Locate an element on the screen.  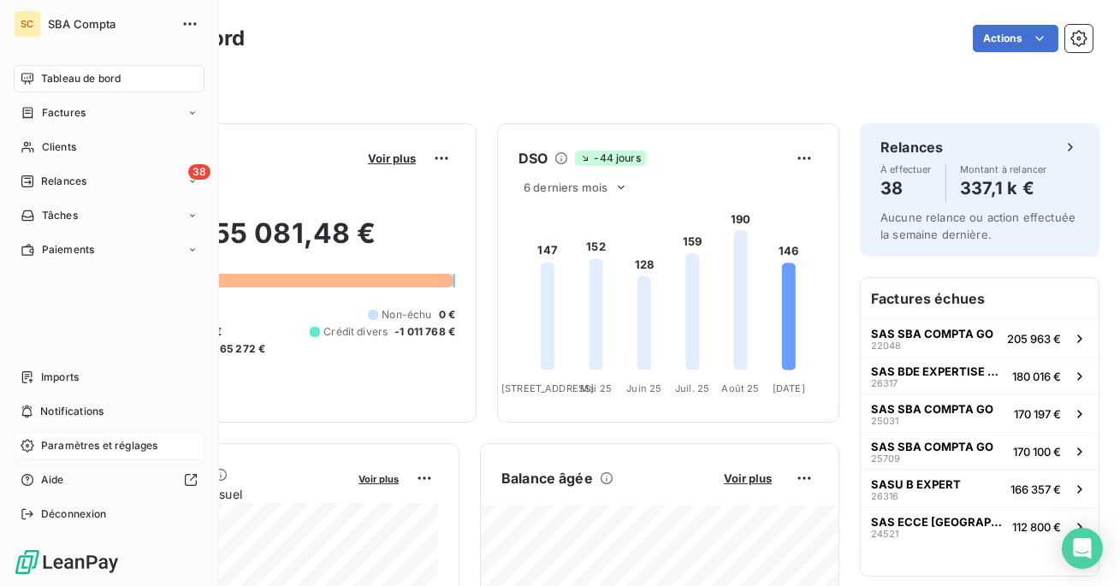
span: Relances is located at coordinates (63, 181).